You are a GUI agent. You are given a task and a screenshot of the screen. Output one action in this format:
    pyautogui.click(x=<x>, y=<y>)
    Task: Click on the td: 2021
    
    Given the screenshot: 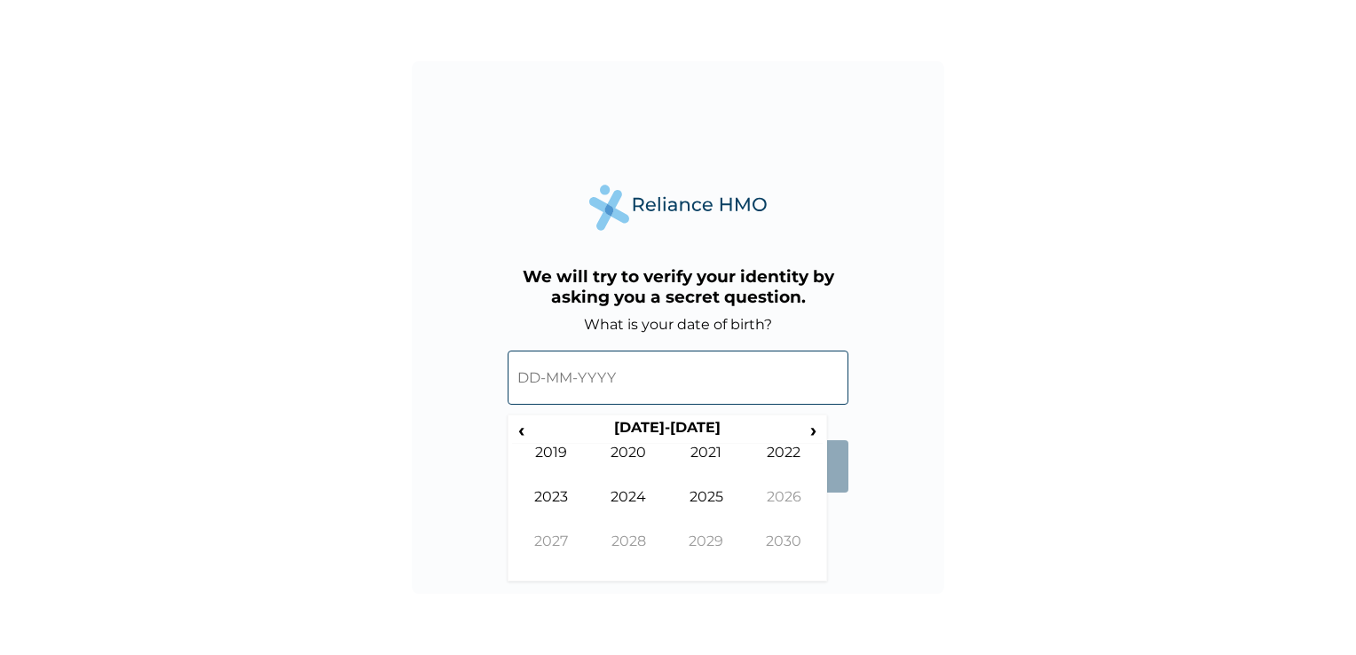 What is the action you would take?
    pyautogui.click(x=706, y=466)
    